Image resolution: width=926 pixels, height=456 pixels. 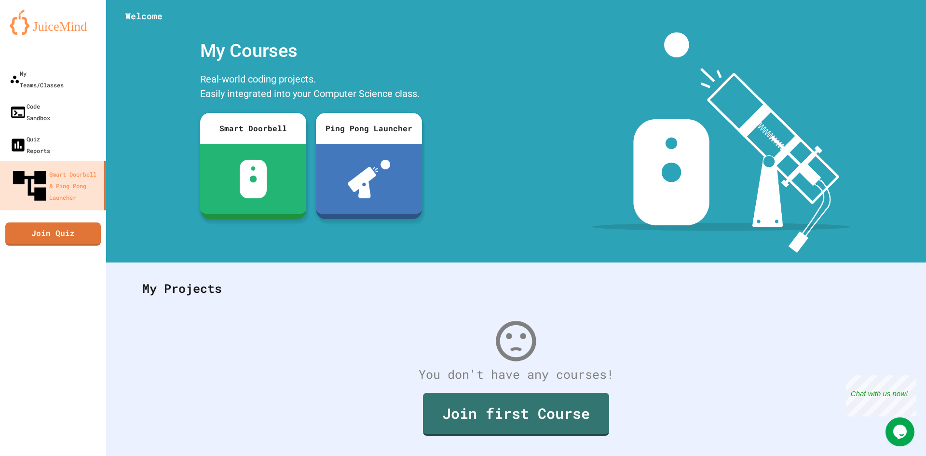 I want to click on div: Code Sandbox, so click(x=30, y=112).